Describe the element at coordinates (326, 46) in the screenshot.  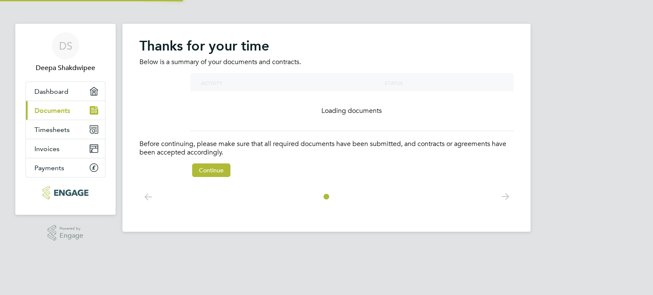
I see `h2: Thanks for your time` at that location.